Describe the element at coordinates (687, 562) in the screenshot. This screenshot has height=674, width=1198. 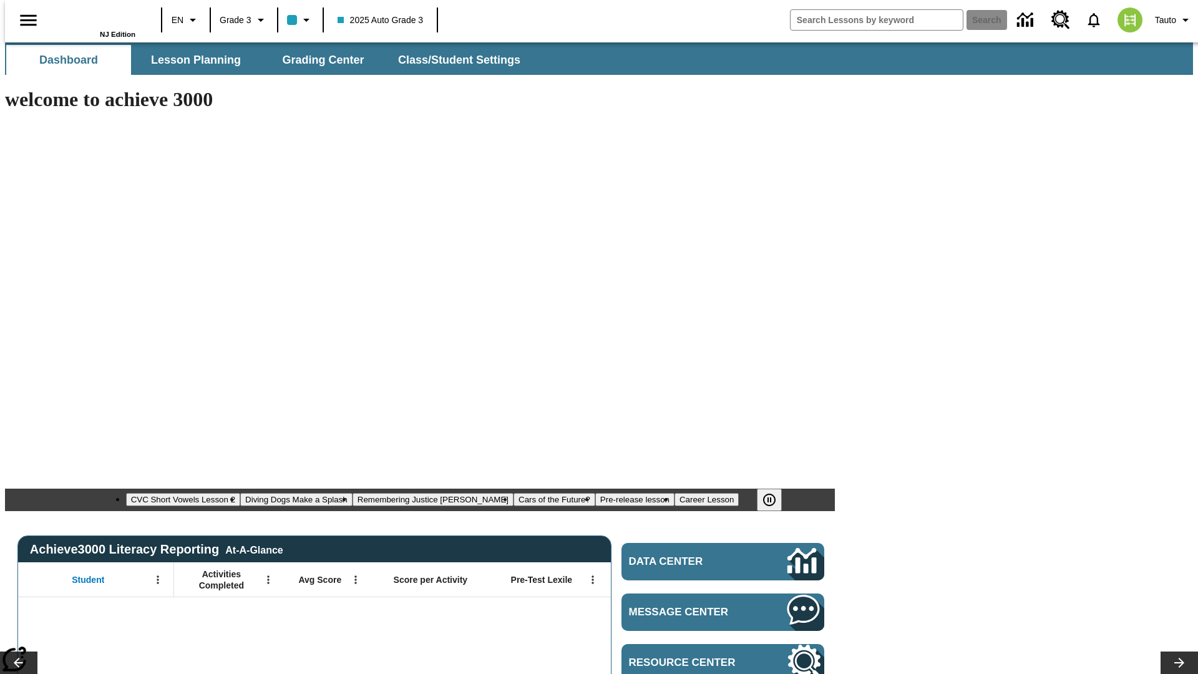
I see `span: Data Center` at that location.